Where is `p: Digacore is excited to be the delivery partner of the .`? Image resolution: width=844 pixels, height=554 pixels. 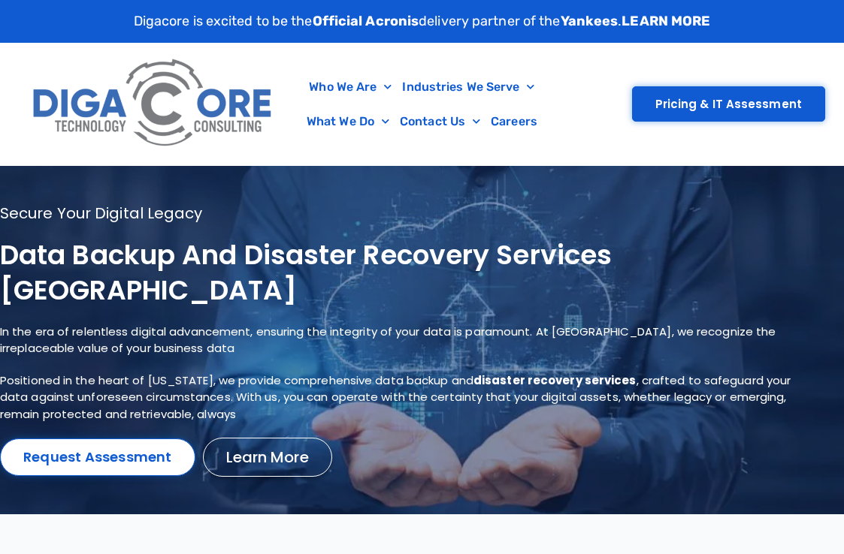
p: Digacore is excited to be the delivery partner of the . is located at coordinates (422, 21).